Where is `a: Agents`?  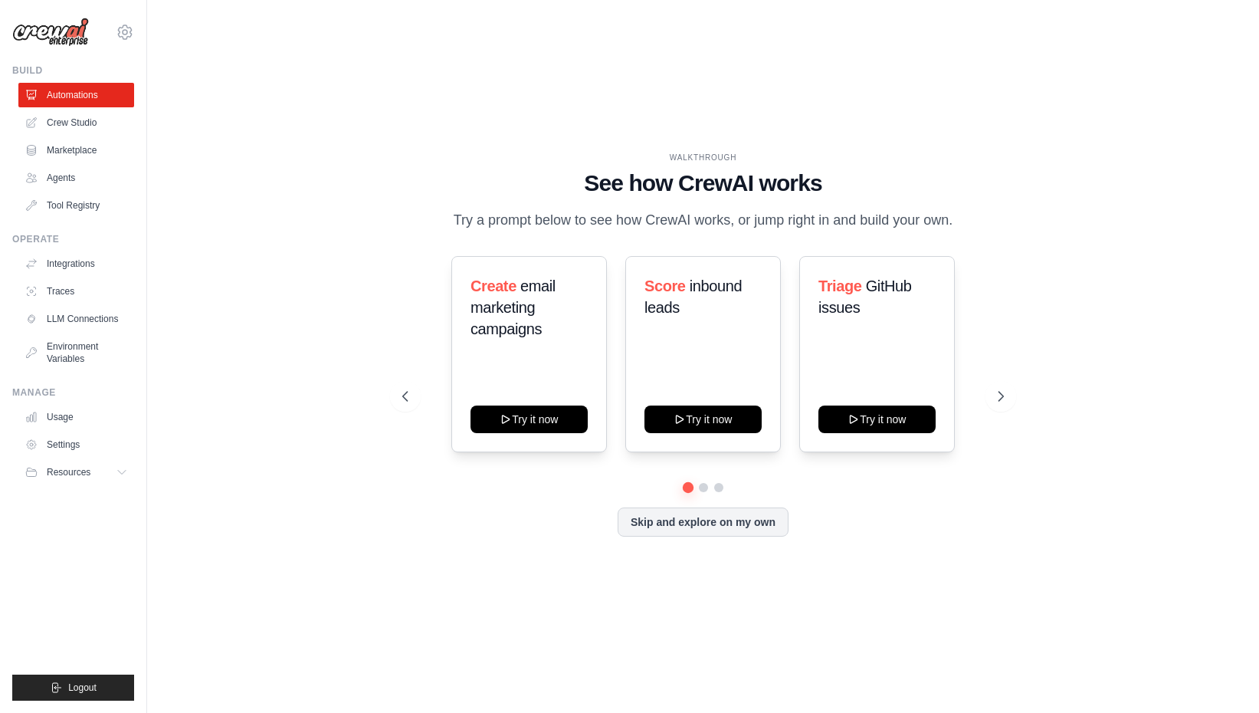 a: Agents is located at coordinates (76, 178).